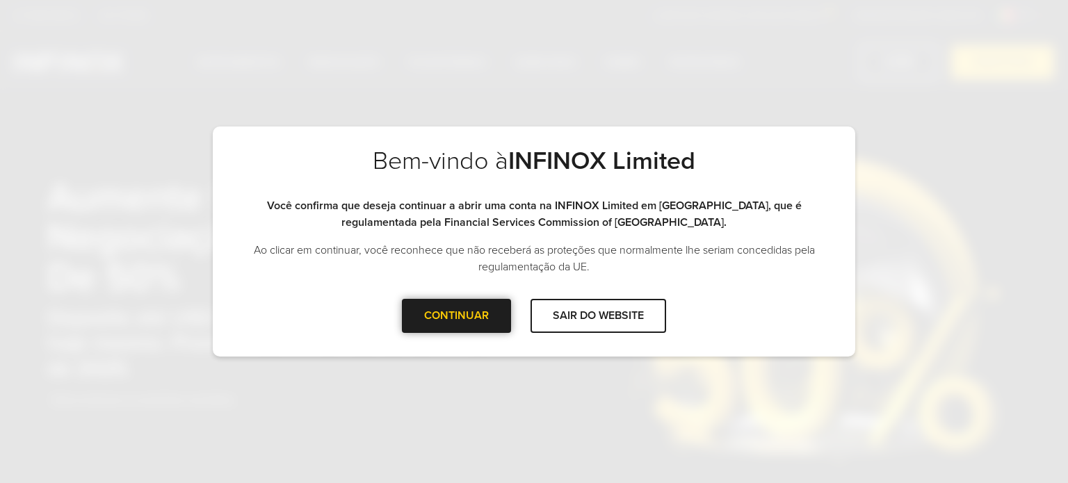  I want to click on p: Ao clicar em continuar, você reconhece que não receberá as proteções que normalmente lhe seriam c..., so click(534, 259).